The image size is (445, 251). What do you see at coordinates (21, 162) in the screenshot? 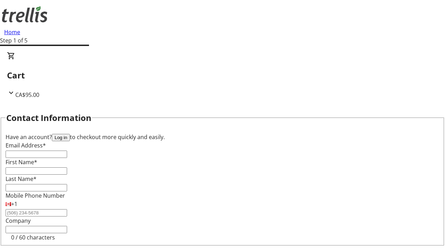
I see `label: First Name*` at bounding box center [21, 162].